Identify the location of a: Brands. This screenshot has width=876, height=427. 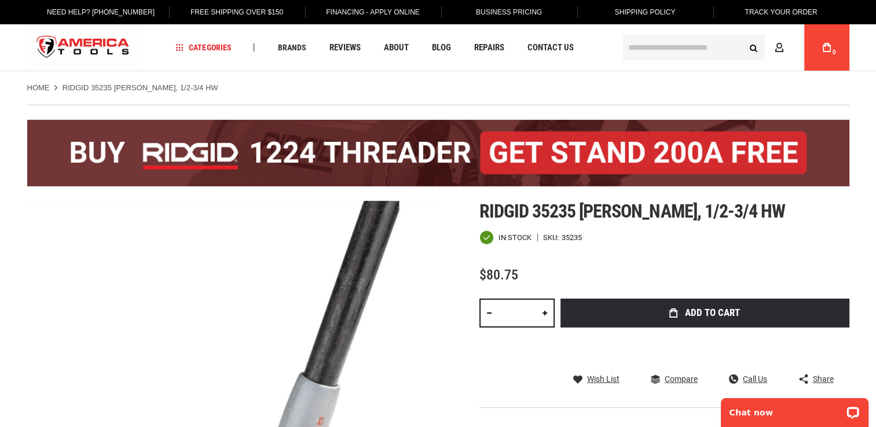
(291, 47).